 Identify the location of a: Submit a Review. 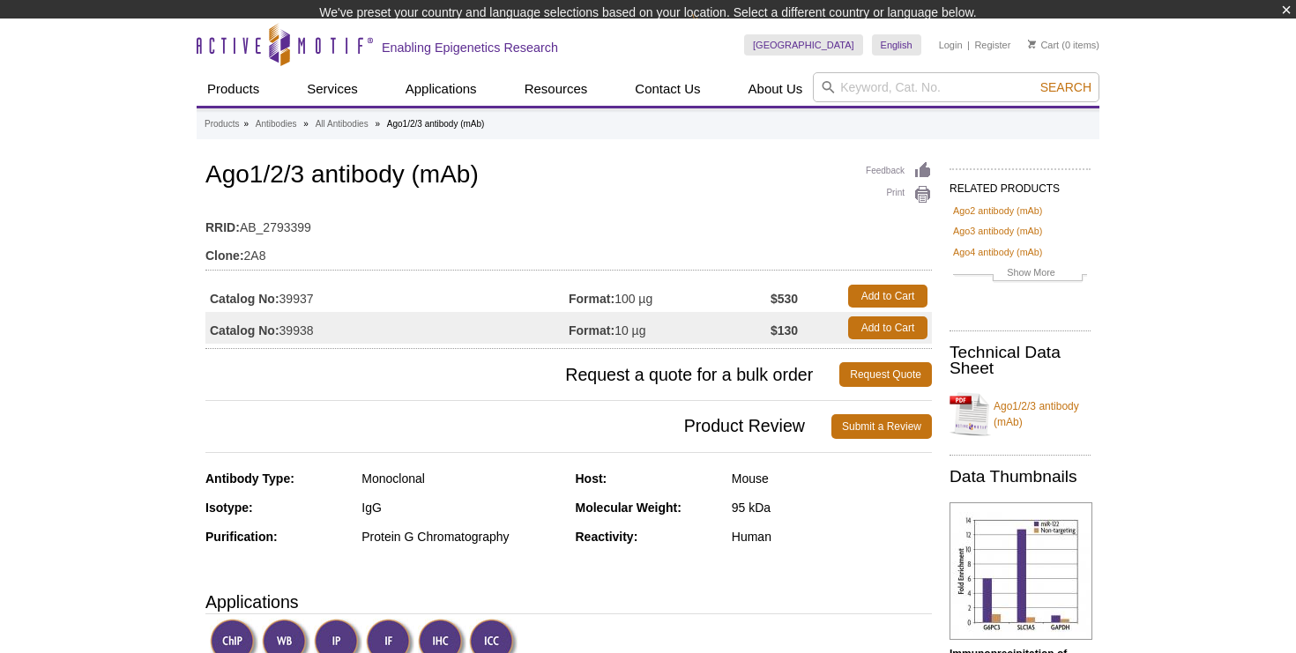
(882, 427).